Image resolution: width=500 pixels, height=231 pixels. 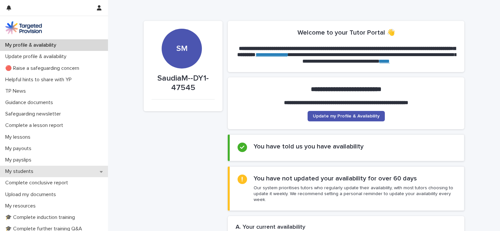 What do you see at coordinates (40, 80) in the screenshot?
I see `p: Helpful hints to share with YP` at bounding box center [40, 80].